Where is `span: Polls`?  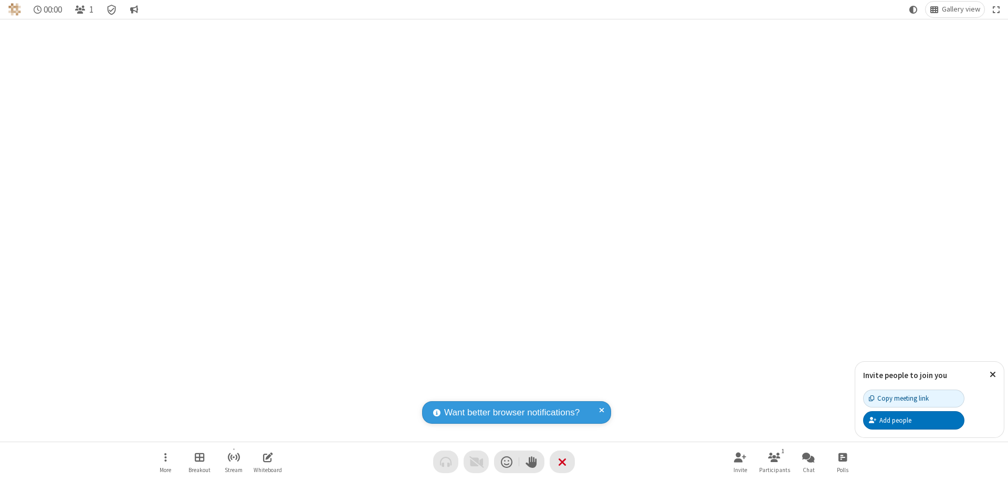
span: Polls is located at coordinates (843, 470).